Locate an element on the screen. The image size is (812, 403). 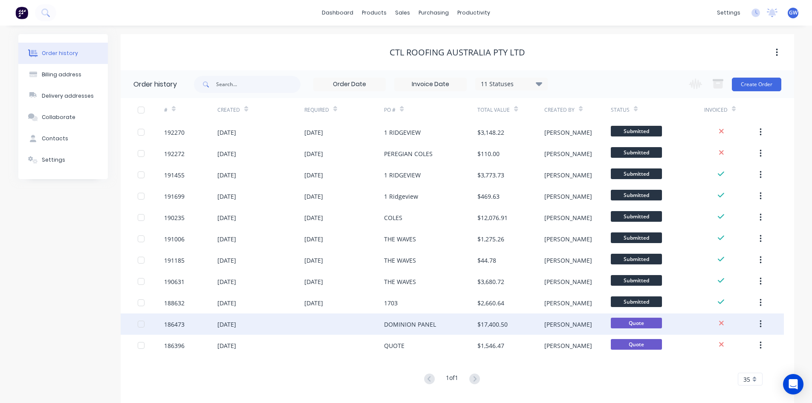
div: $2,660.64 is located at coordinates (491, 303).